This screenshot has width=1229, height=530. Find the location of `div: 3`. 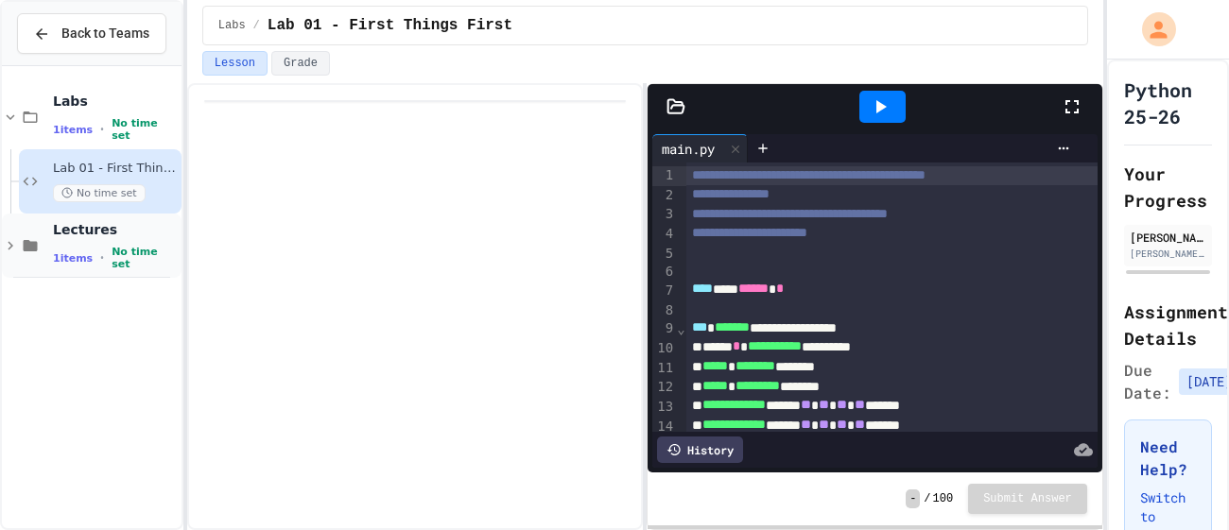

div: 3 is located at coordinates (664, 215).